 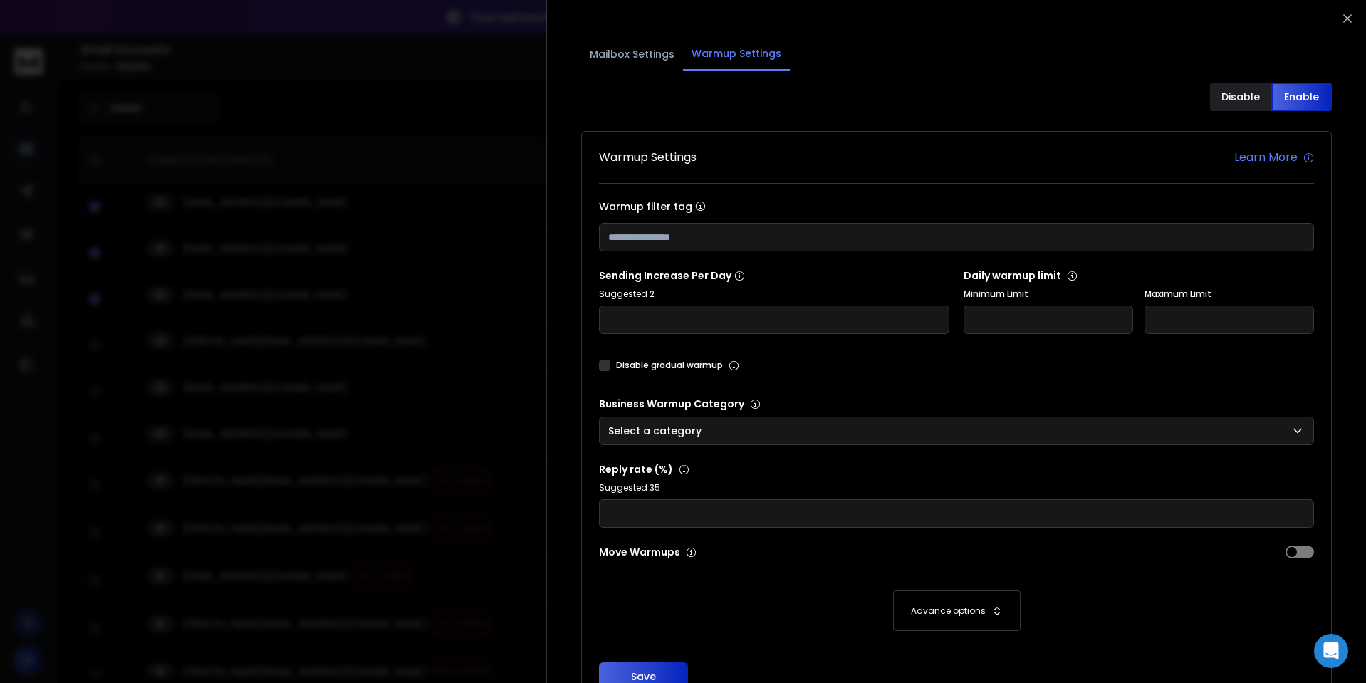 I want to click on p: Advance options, so click(x=948, y=611).